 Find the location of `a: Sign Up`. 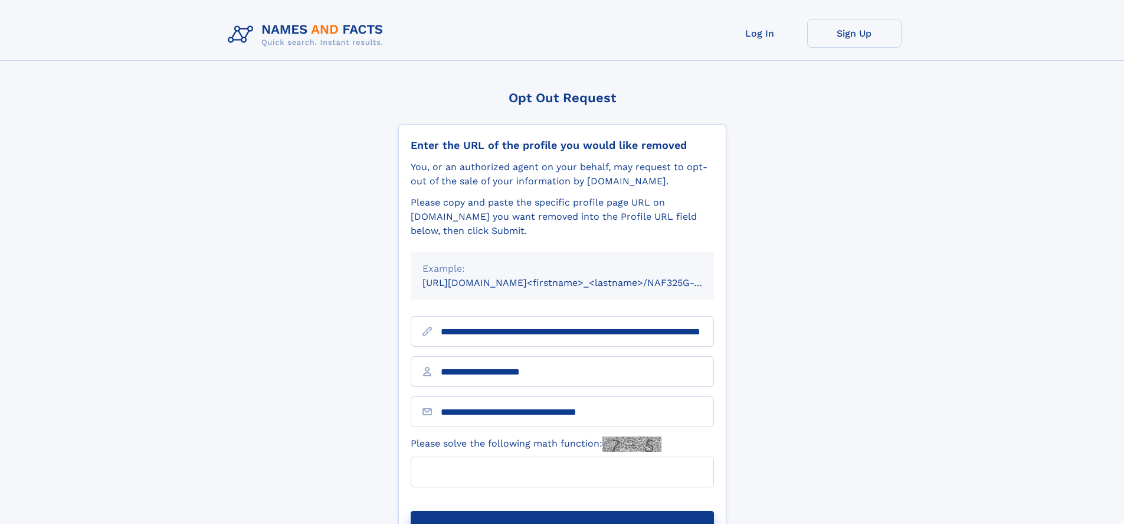

a: Sign Up is located at coordinates (855, 33).